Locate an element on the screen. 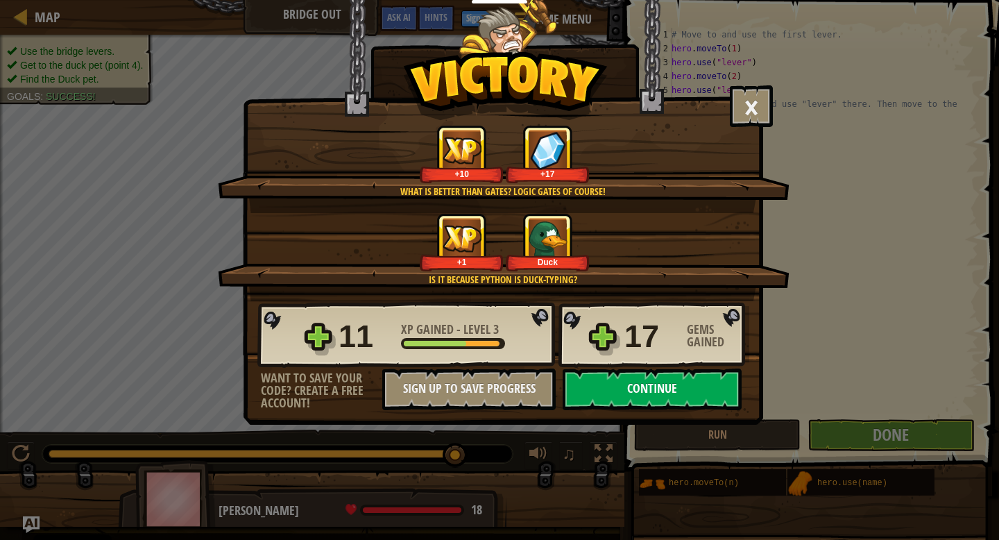  button: Sign Up to Save Progress is located at coordinates (469, 389).